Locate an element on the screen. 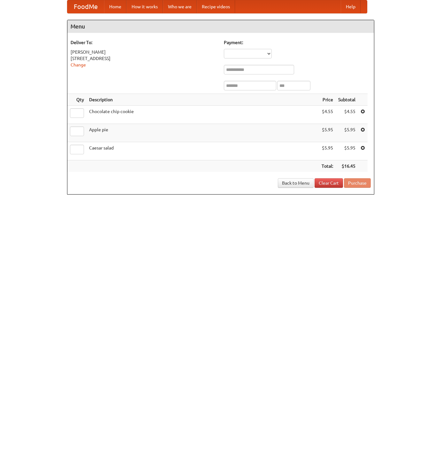 The height and width of the screenshot is (452, 434). a: Change is located at coordinates (78, 65).